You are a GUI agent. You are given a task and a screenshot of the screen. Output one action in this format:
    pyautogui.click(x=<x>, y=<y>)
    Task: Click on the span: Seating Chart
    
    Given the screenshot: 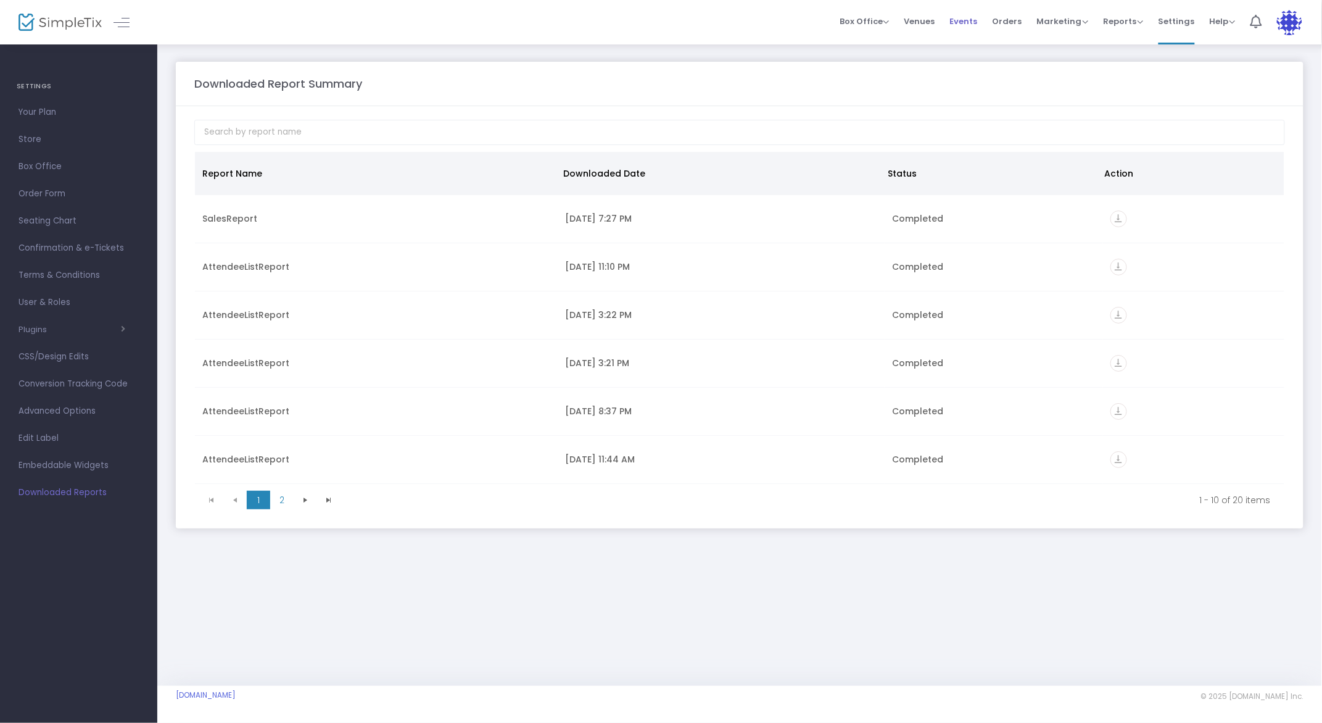 What is the action you would take?
    pyautogui.click(x=78, y=221)
    